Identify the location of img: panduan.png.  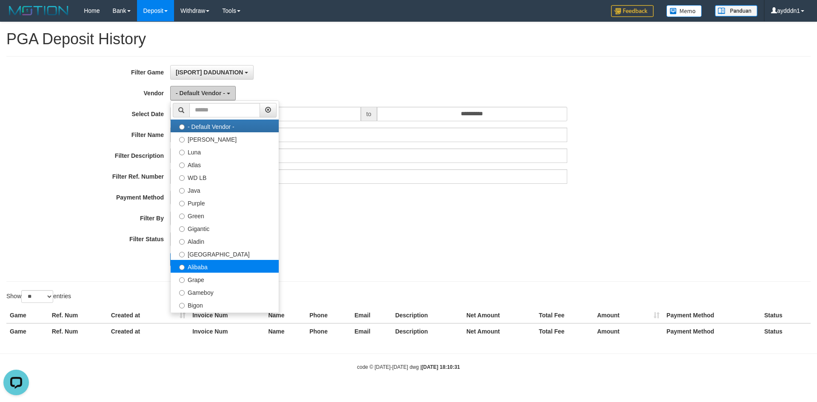
(736, 11).